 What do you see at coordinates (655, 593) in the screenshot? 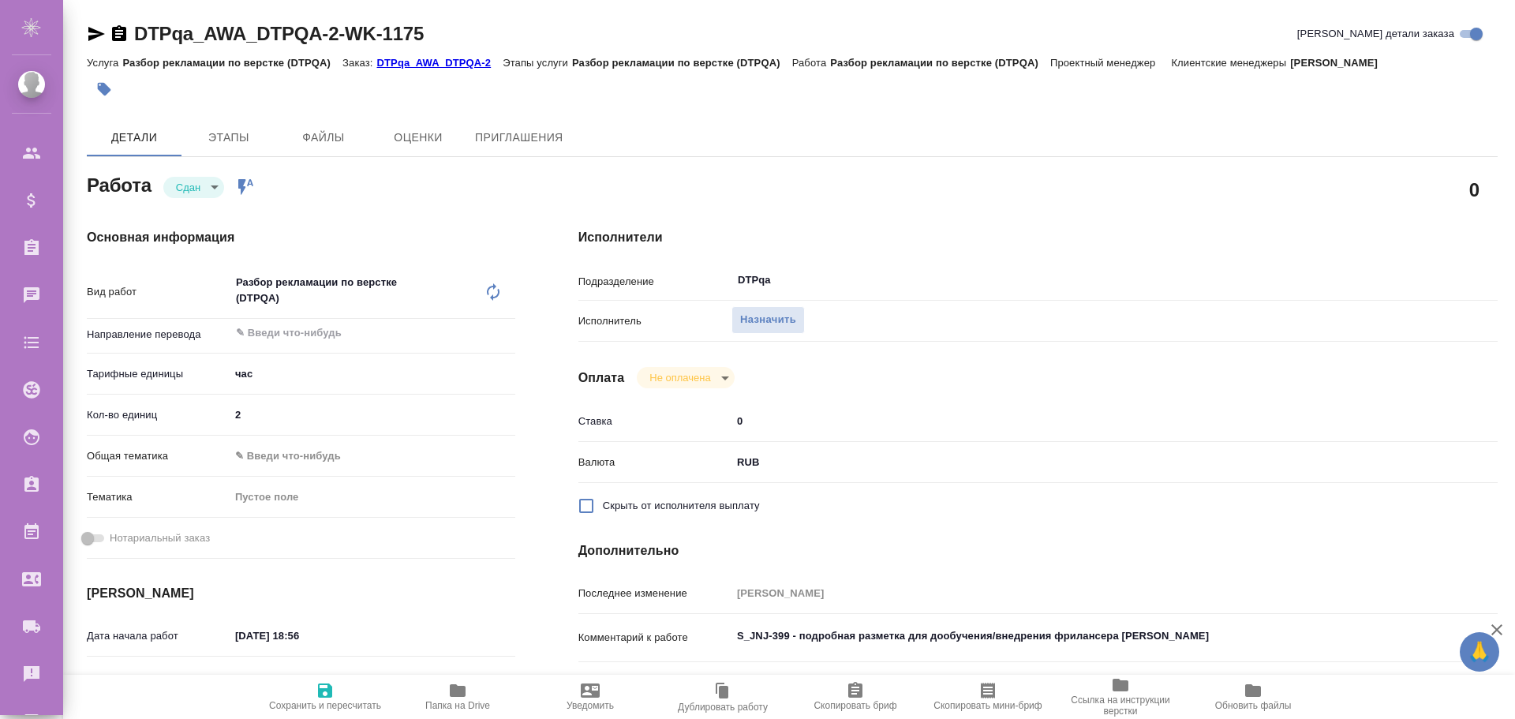
I see `p: Последнее изменение` at bounding box center [655, 593].